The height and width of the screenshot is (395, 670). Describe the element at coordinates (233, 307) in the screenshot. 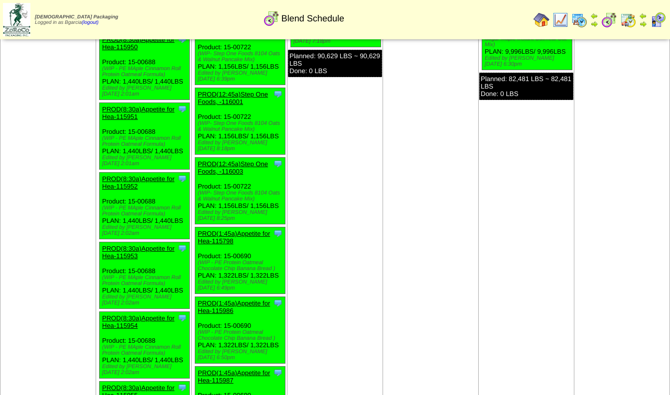

I see `a: PROD(1:45a)Appetite for Hea-115986` at that location.